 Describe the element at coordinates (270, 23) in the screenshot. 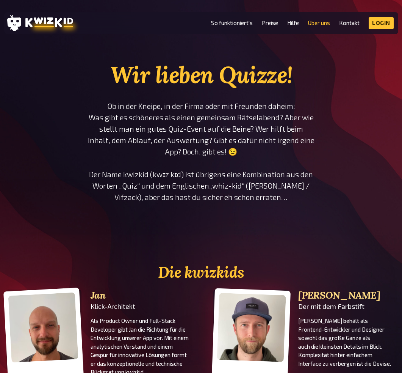

I see `a: Preise` at that location.